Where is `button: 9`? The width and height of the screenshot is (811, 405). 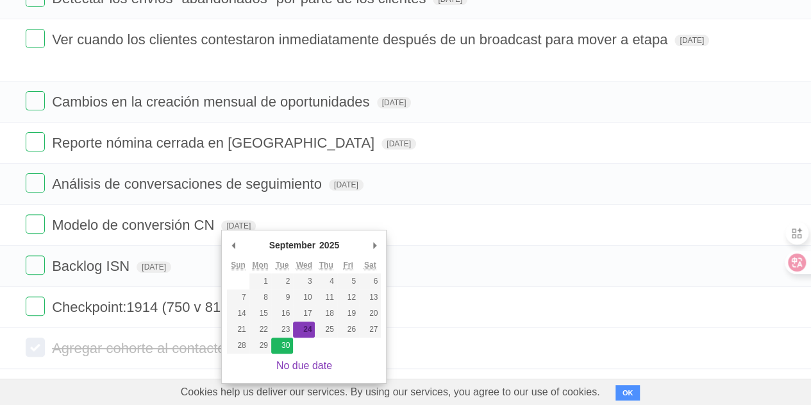
button: 9 is located at coordinates (282, 297).